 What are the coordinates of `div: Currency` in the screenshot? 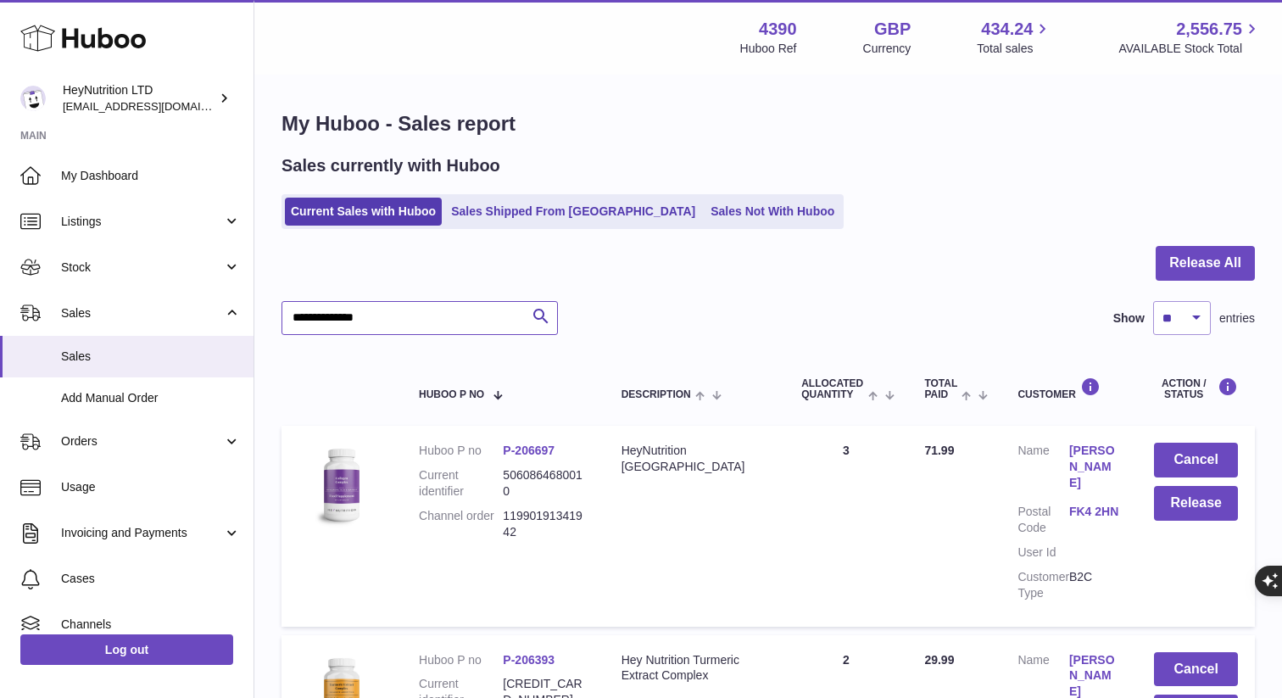 It's located at (887, 48).